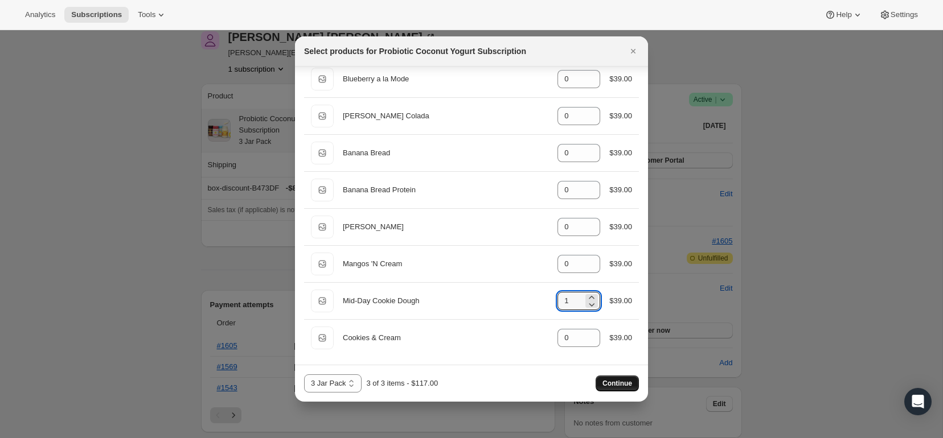 This screenshot has width=943, height=438. Describe the element at coordinates (898, 15) in the screenshot. I see `button: Settings` at that location.